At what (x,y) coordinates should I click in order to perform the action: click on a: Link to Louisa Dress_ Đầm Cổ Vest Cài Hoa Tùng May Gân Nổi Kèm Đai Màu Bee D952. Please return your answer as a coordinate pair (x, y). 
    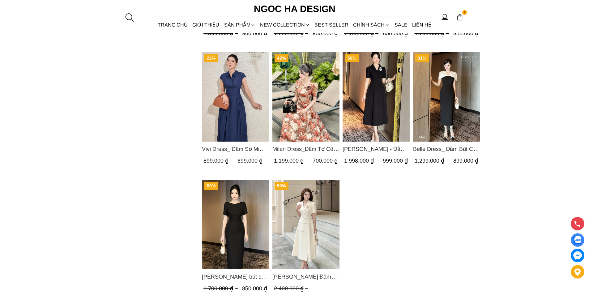
    Looking at the image, I should click on (306, 277).